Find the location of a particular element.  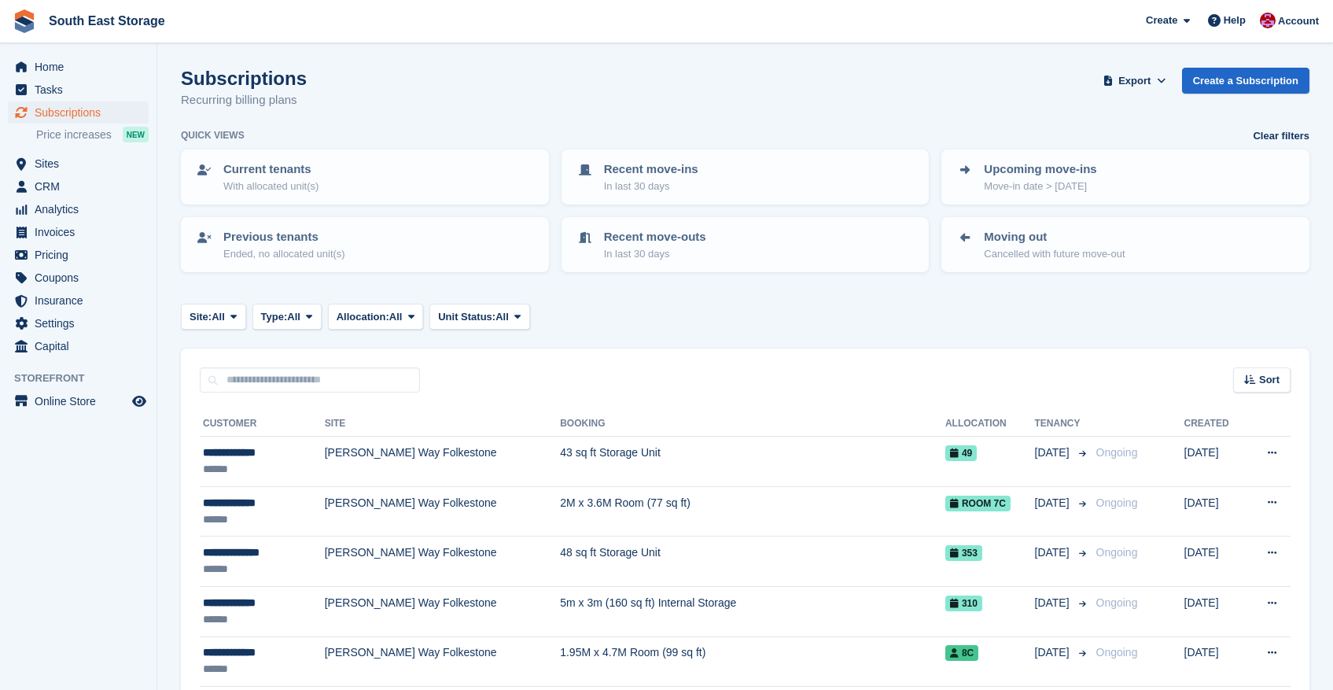

button: Allocation: All is located at coordinates (376, 316).